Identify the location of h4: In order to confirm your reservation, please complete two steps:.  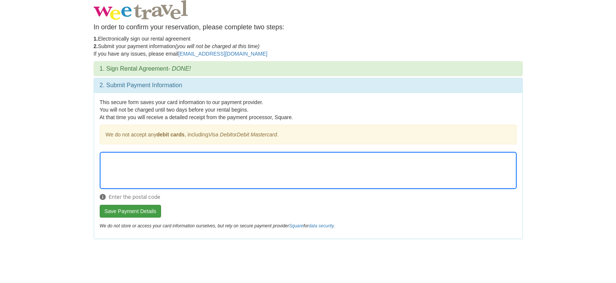
(308, 27).